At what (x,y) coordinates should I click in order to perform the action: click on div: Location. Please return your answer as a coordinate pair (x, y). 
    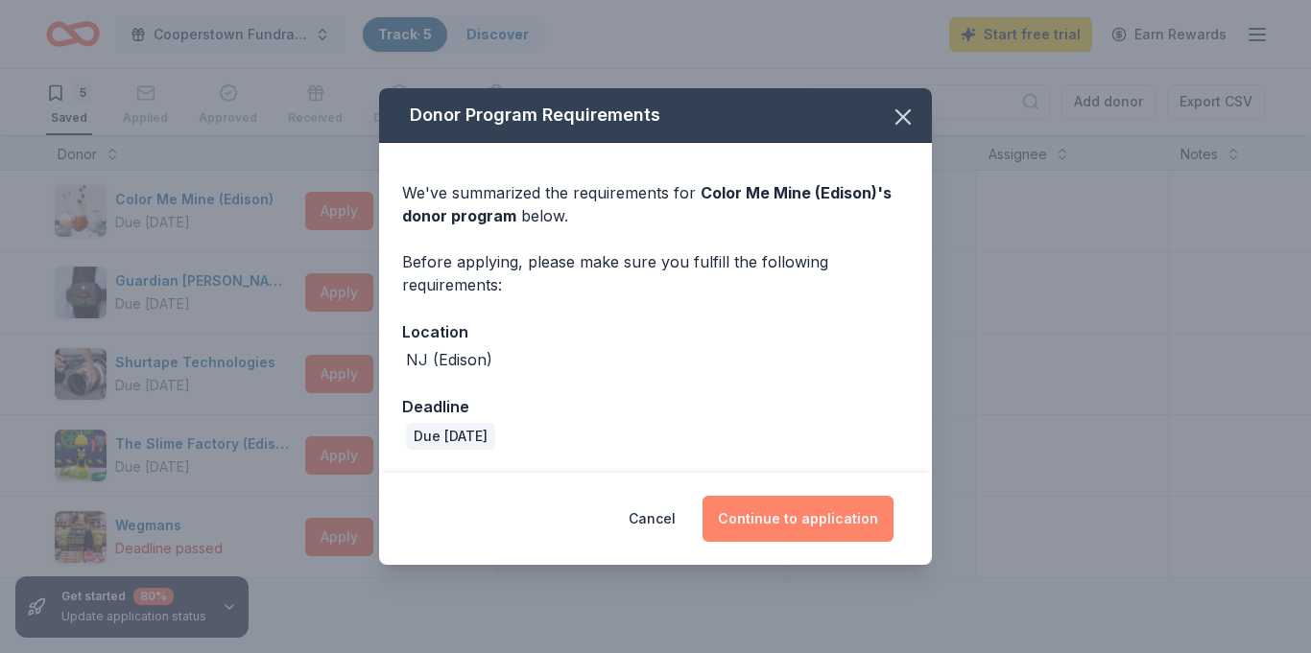
    Looking at the image, I should click on (655, 332).